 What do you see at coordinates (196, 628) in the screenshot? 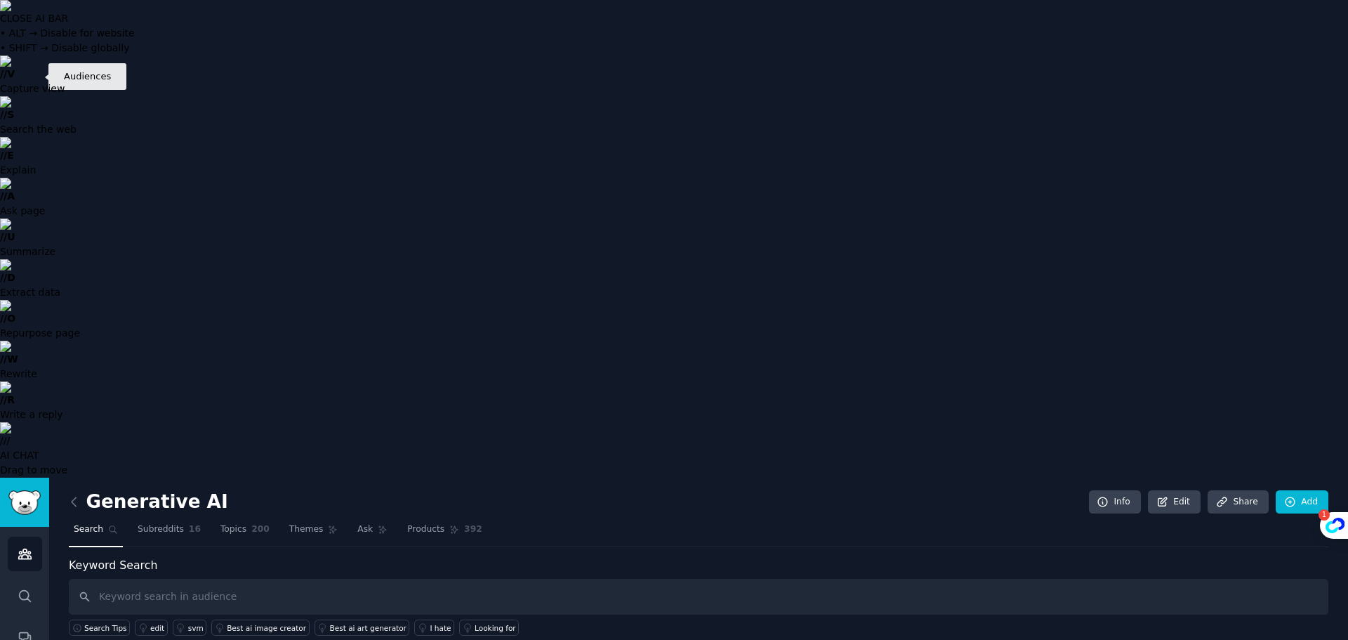
I see `div: svm` at bounding box center [196, 628].